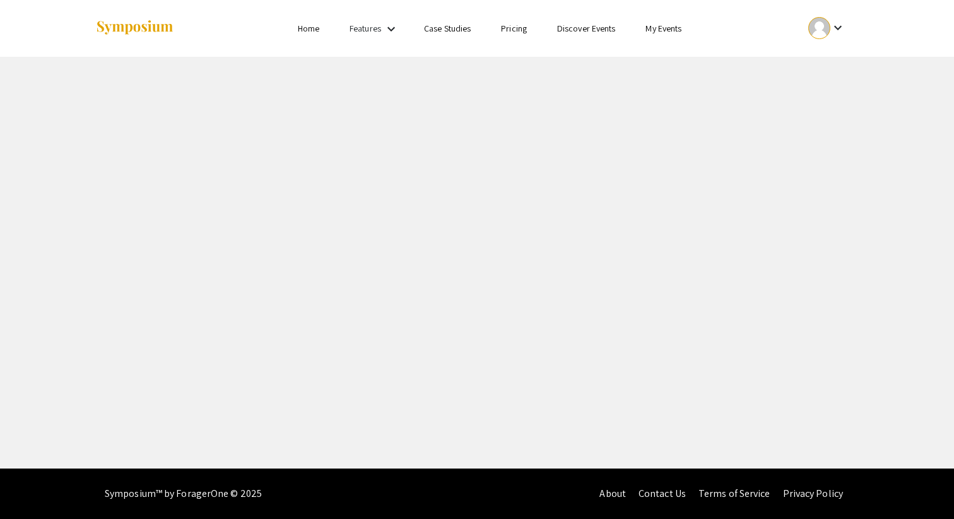  Describe the element at coordinates (365, 28) in the screenshot. I see `a: Features` at that location.